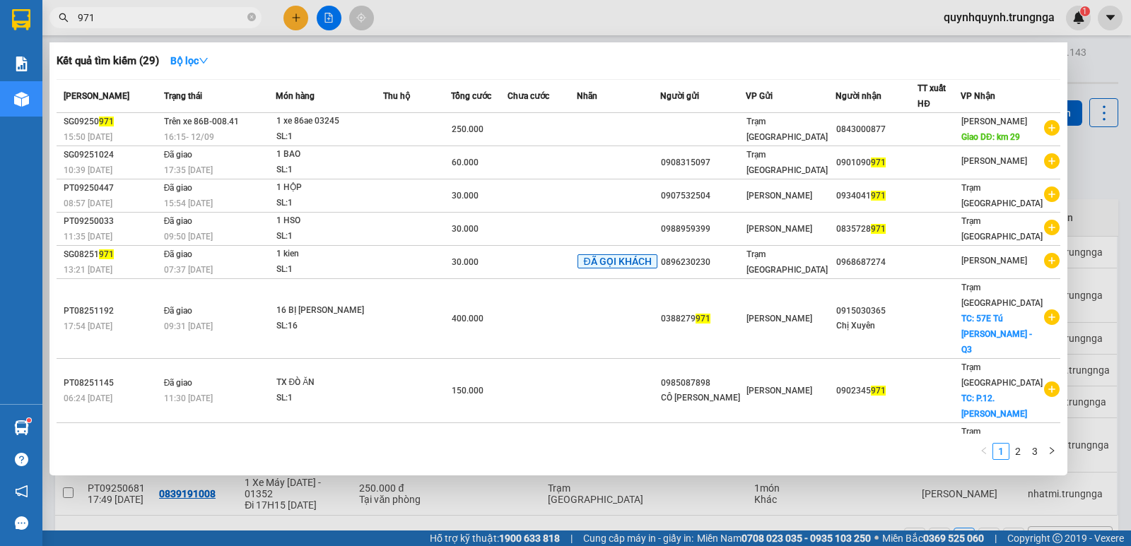 This screenshot has height=546, width=1131. I want to click on div: 0934041, so click(876, 196).